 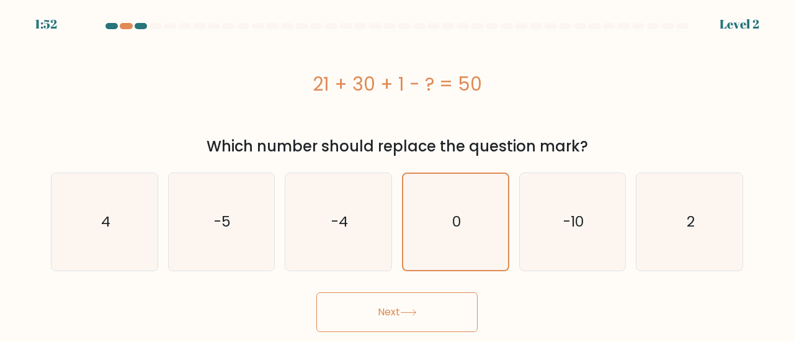 What do you see at coordinates (397, 312) in the screenshot?
I see `button: Next` at bounding box center [397, 312].